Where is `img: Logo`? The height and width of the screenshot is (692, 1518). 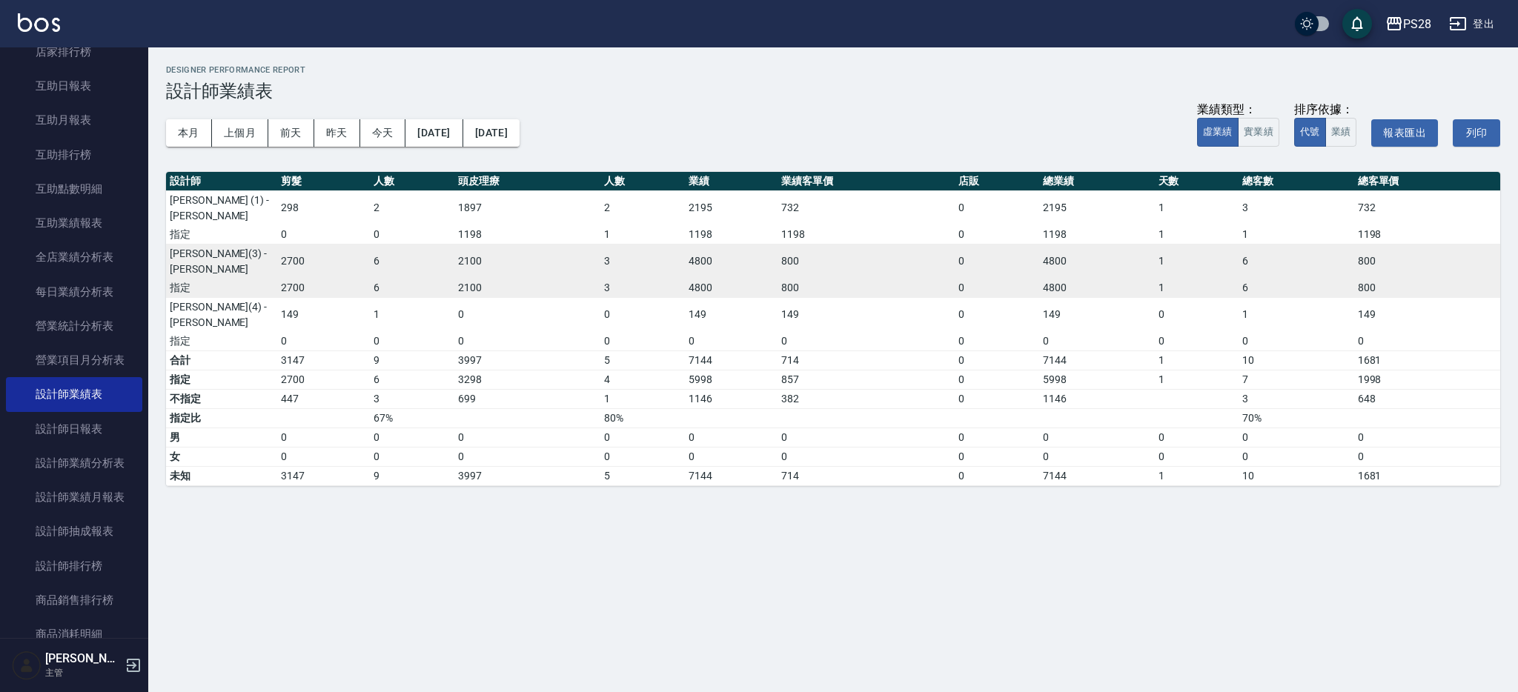 img: Logo is located at coordinates (39, 22).